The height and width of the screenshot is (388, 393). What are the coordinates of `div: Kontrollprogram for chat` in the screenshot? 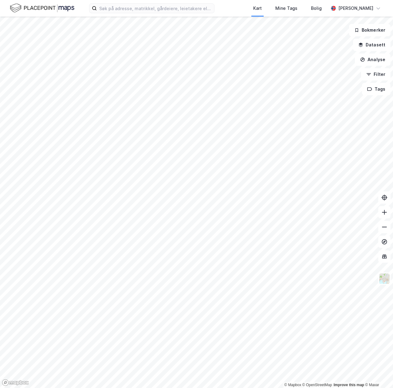 It's located at (378, 374).